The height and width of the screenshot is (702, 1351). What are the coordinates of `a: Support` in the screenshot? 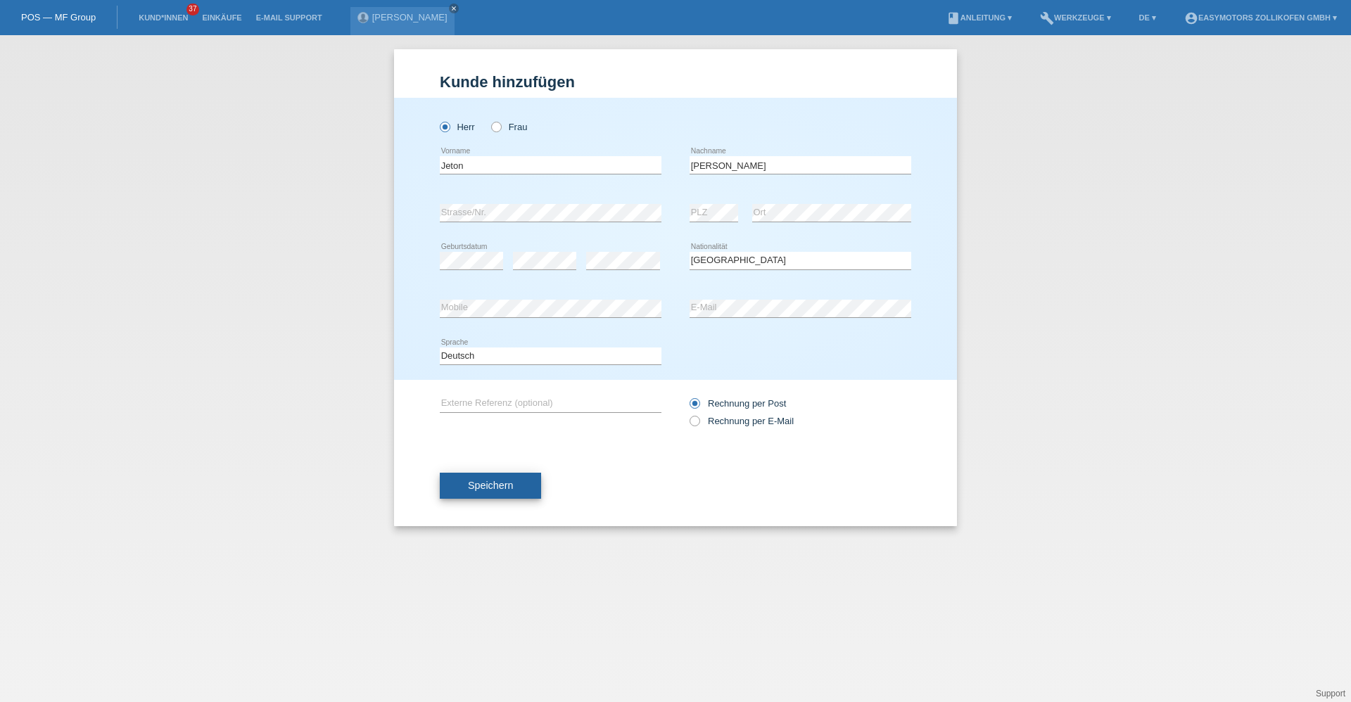 It's located at (1330, 694).